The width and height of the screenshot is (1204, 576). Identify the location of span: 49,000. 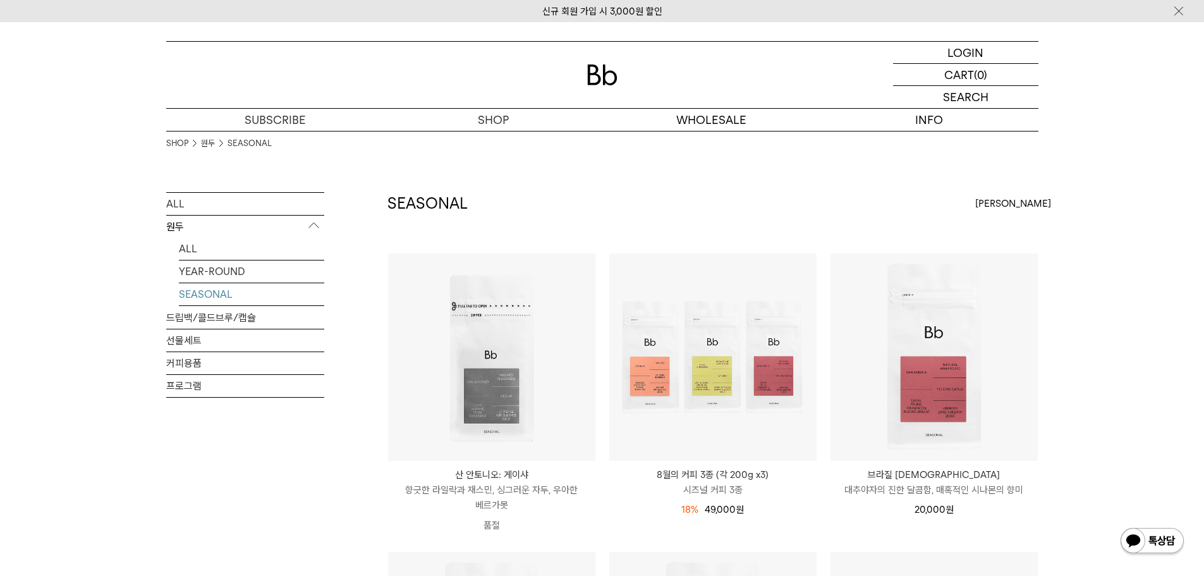
(725, 510).